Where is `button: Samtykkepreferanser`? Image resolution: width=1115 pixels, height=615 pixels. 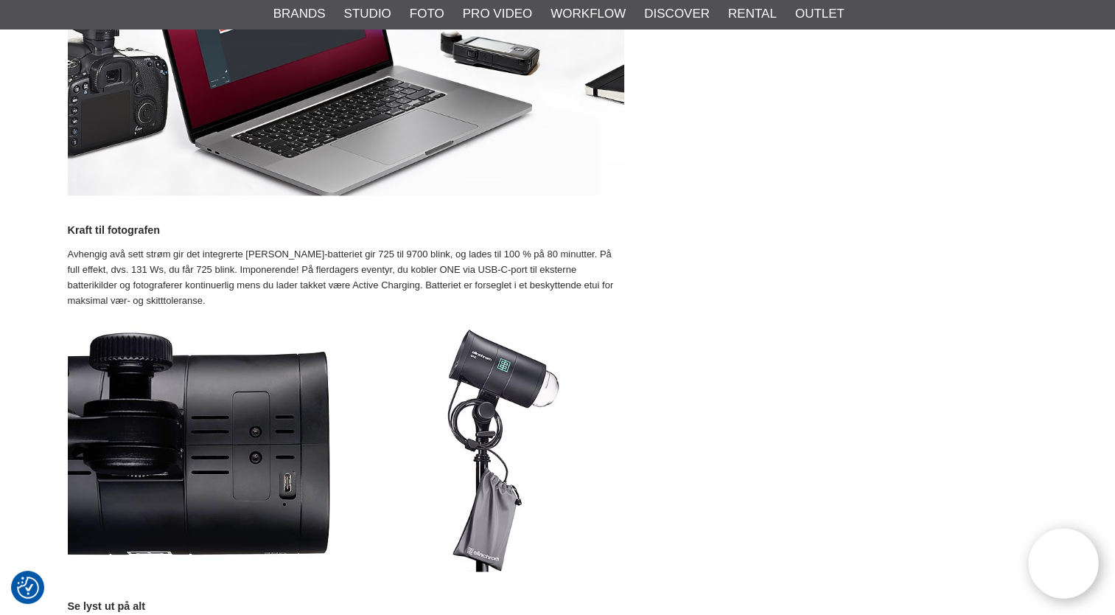 button: Samtykkepreferanser is located at coordinates (28, 588).